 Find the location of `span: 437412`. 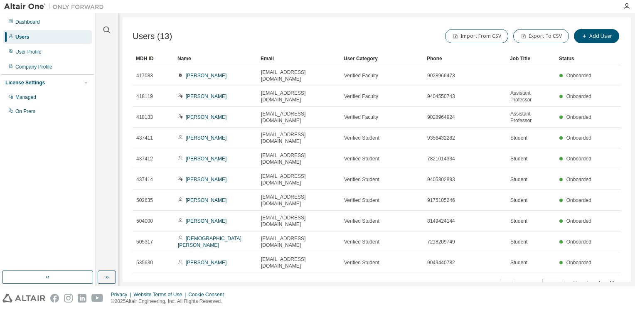

span: 437412 is located at coordinates (145, 159).